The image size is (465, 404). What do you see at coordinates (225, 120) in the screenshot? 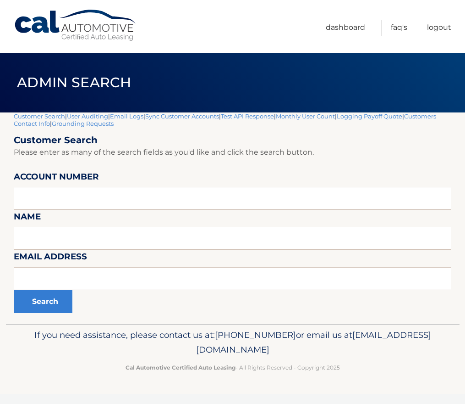
I see `a: Customers Contact Info` at bounding box center [225, 120].